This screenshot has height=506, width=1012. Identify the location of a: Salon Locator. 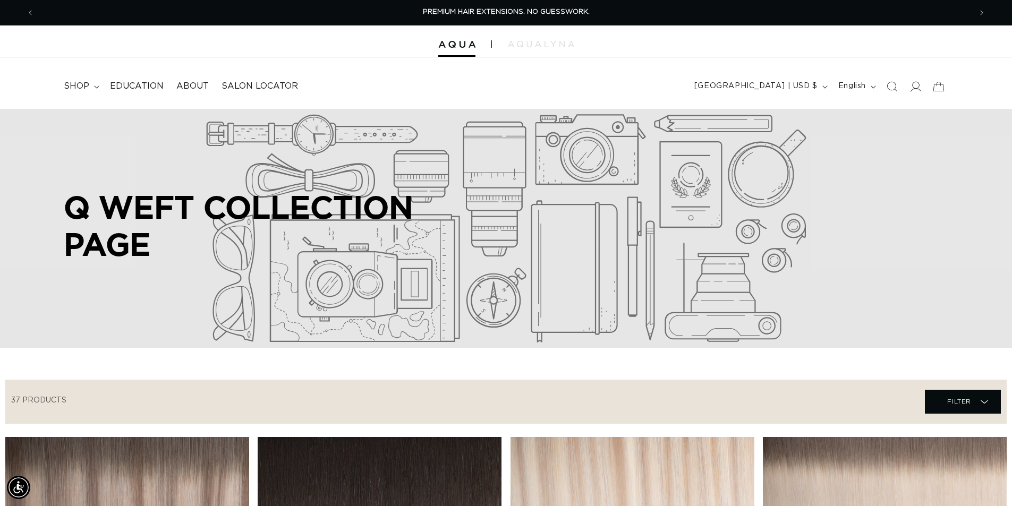
(260, 86).